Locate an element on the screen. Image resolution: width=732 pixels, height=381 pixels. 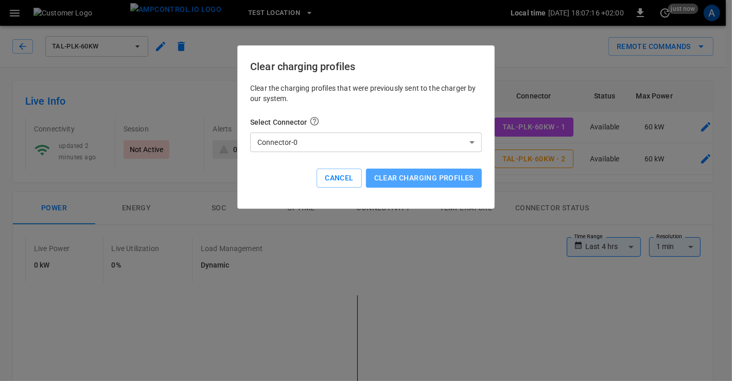
button: Cancel is located at coordinates (339, 178).